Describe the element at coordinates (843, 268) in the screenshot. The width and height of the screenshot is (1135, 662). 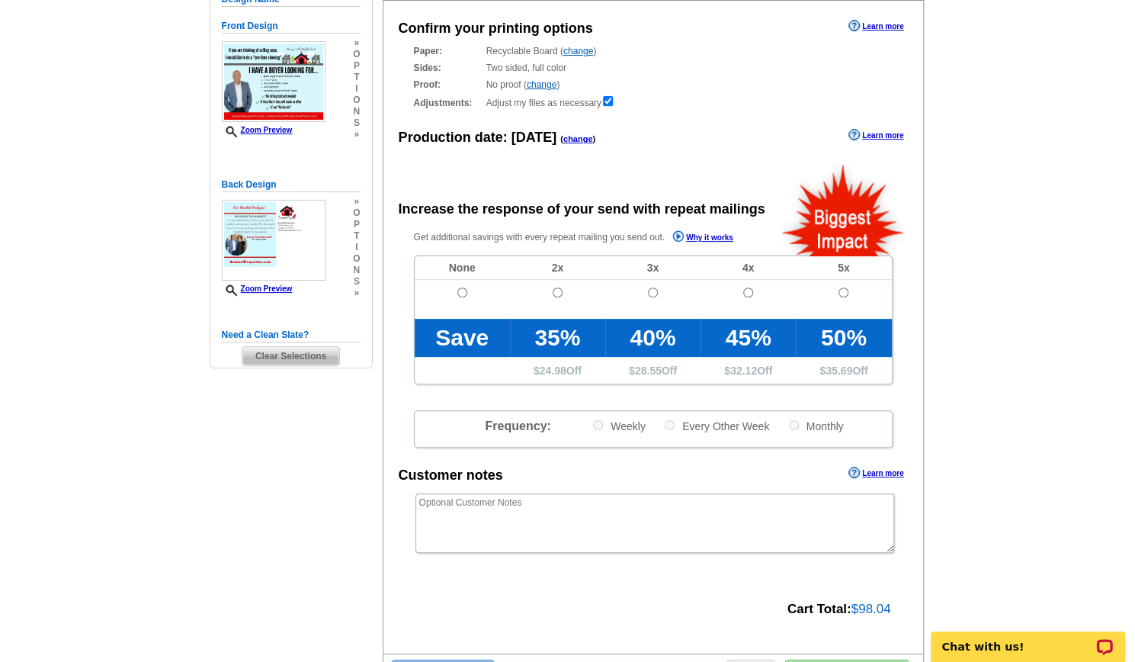
I see `td: 5x` at that location.